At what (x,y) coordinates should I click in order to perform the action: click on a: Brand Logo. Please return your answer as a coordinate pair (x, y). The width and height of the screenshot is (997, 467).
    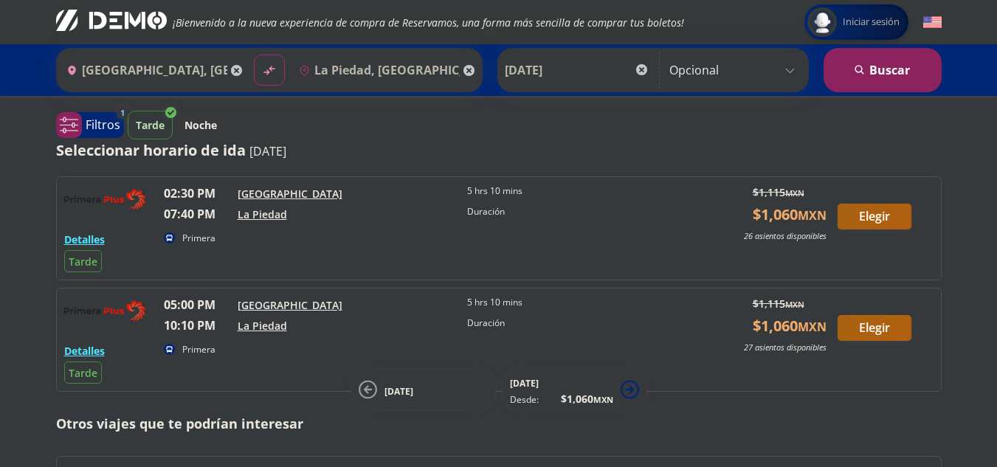
    Looking at the image, I should click on (111, 22).